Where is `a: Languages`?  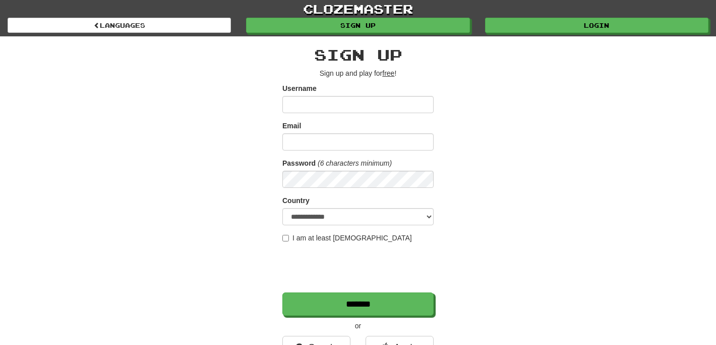
a: Languages is located at coordinates (119, 25).